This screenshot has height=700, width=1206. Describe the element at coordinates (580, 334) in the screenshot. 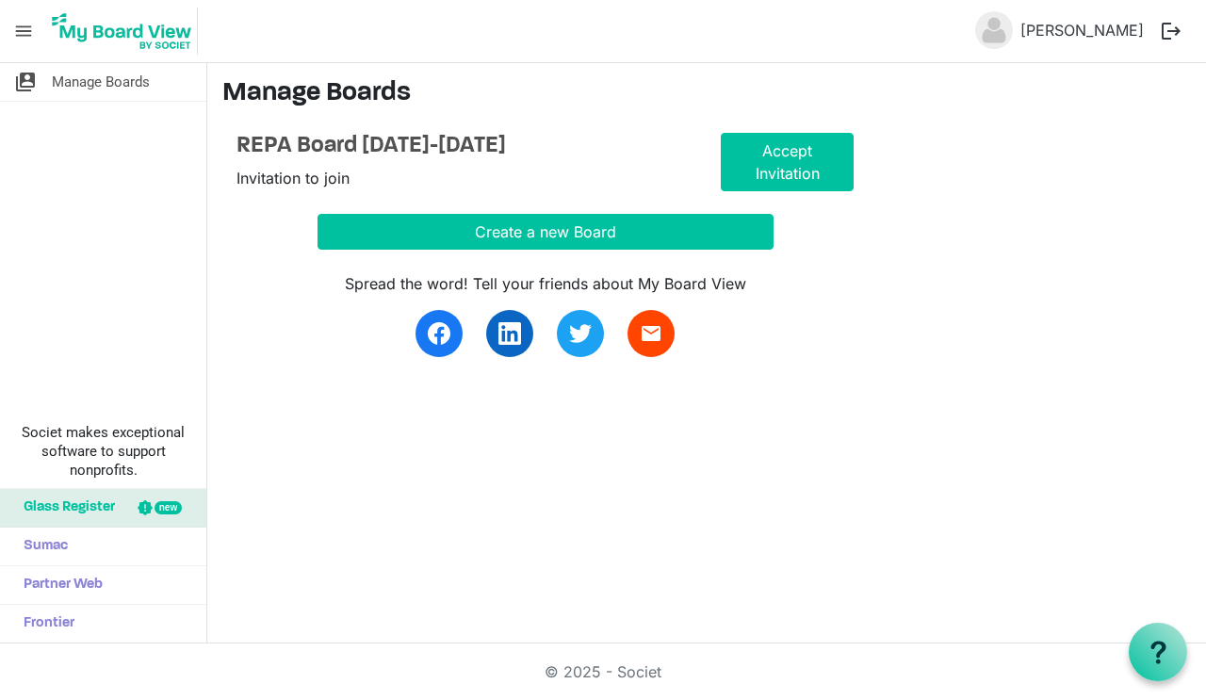

I see `img: twitter.svg` at that location.